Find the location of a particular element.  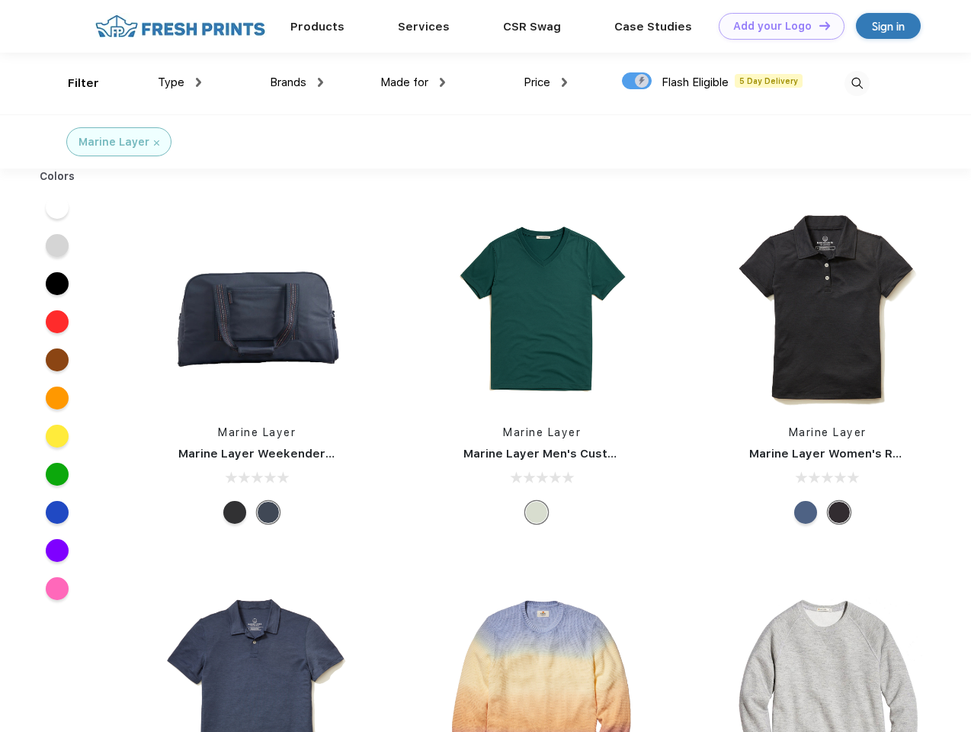

a: Marine Layer Weekender Bag is located at coordinates (265, 454).